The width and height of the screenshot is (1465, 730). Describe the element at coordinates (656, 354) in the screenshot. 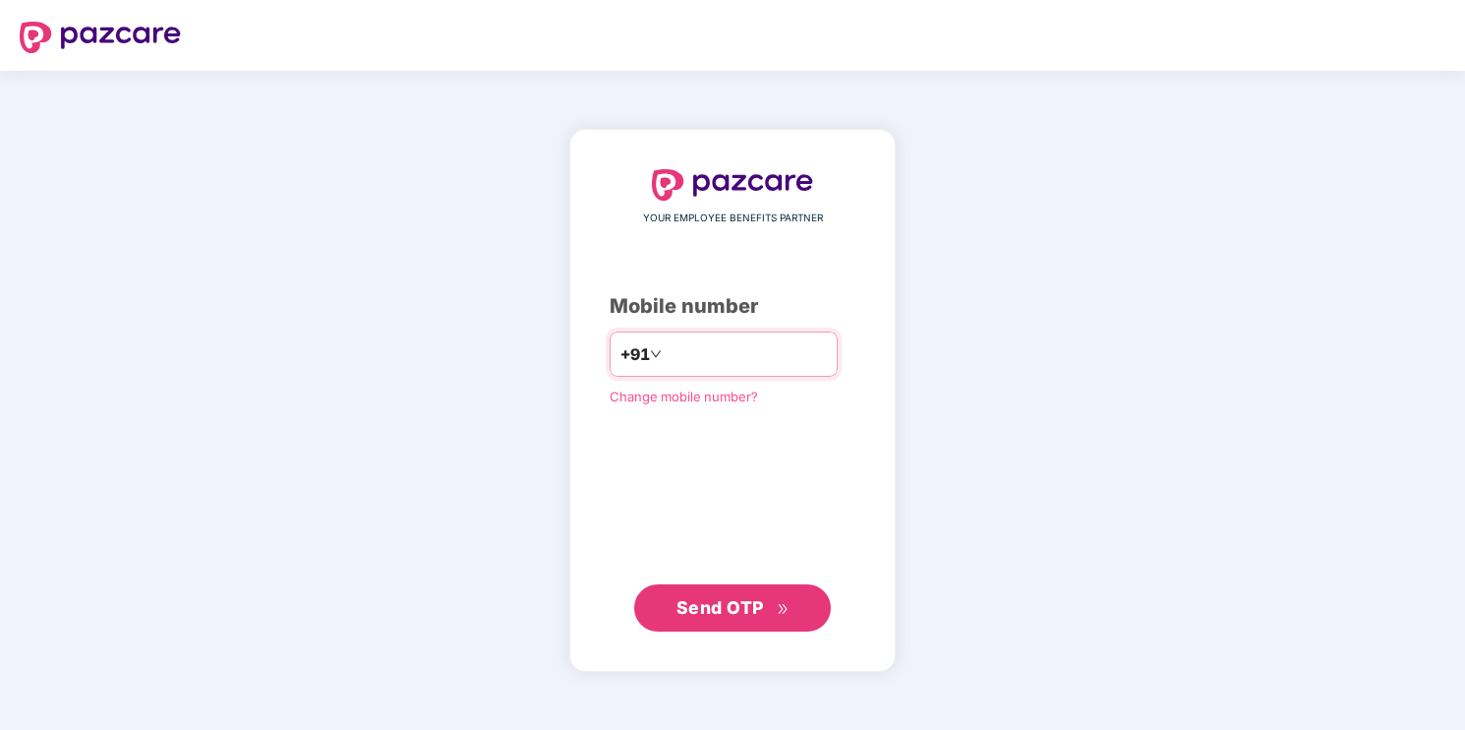

I see `span: down` at that location.